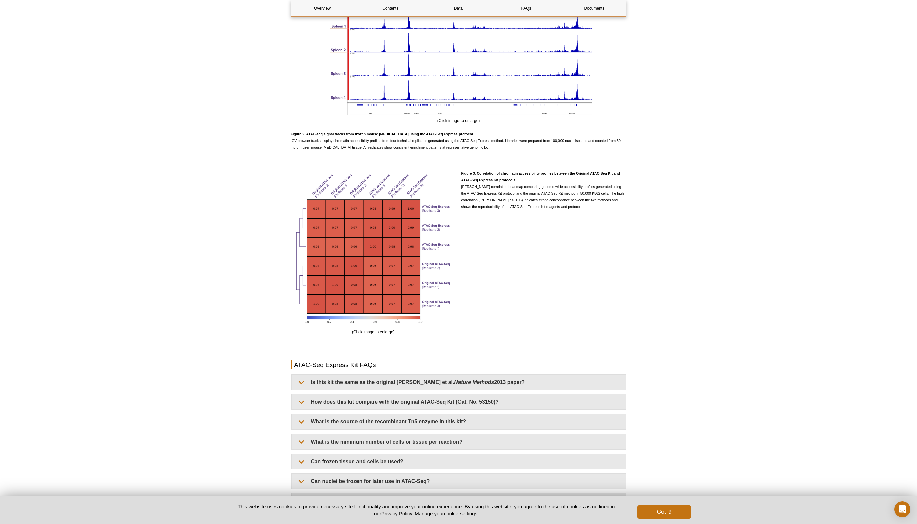 The image size is (917, 524). I want to click on summary: What is the source of the recombinant Tn5 enzyme in this kit?, so click(459, 422).